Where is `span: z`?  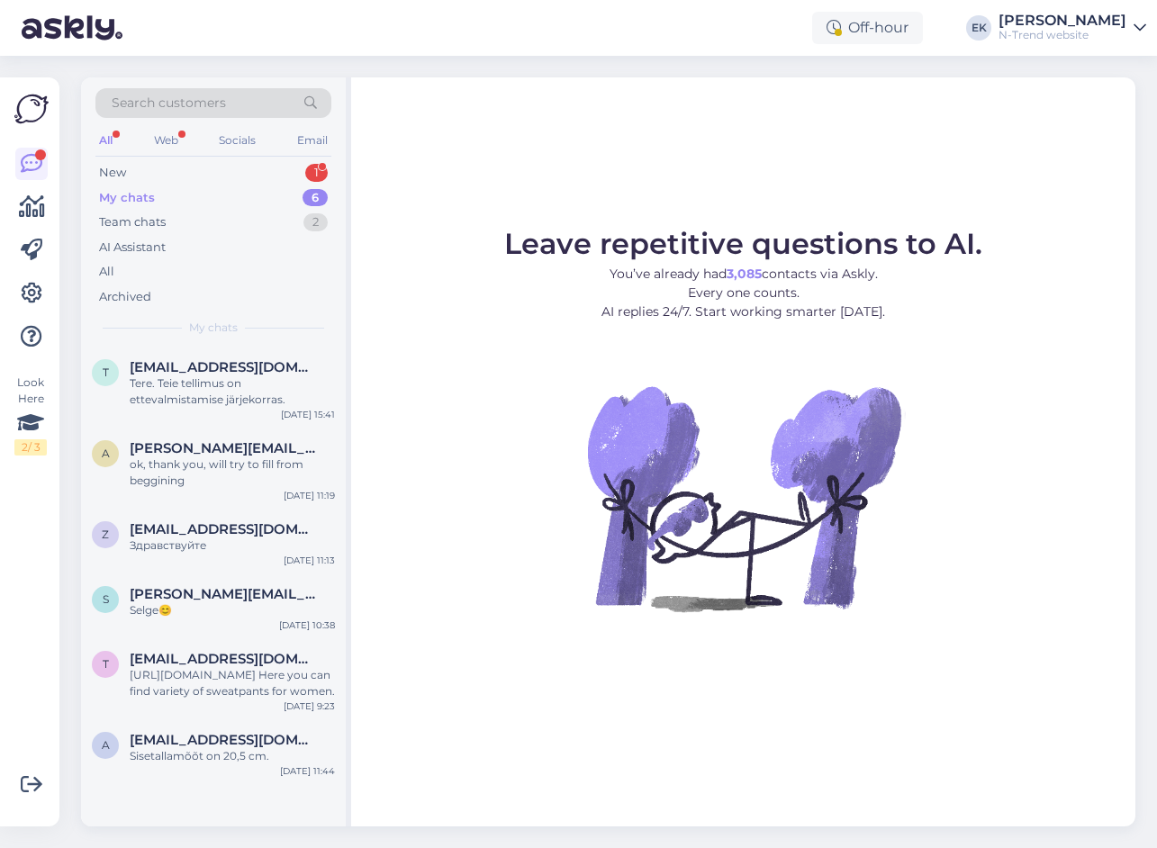
span: z is located at coordinates (105, 534).